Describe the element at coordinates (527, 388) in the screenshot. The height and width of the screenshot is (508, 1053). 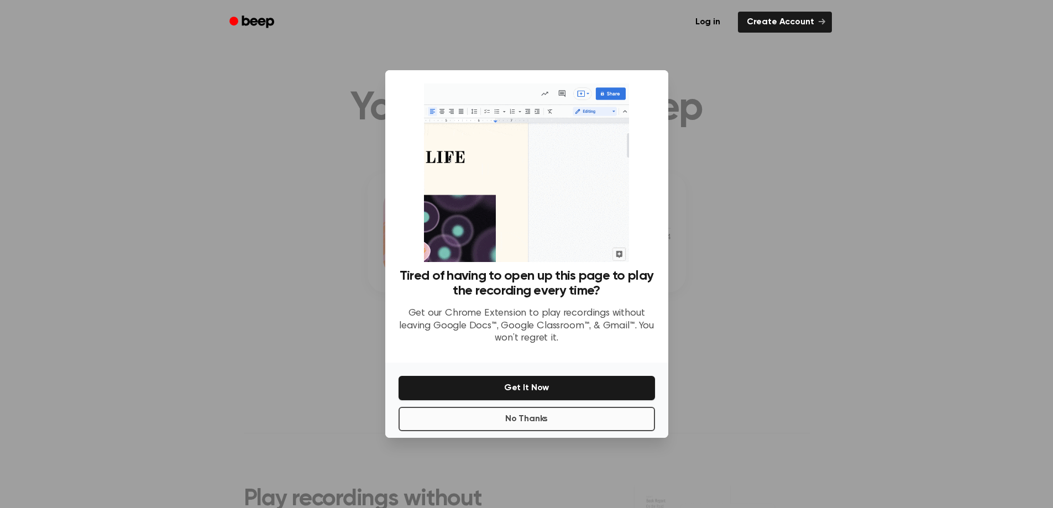
I see `button: Get It Now` at that location.